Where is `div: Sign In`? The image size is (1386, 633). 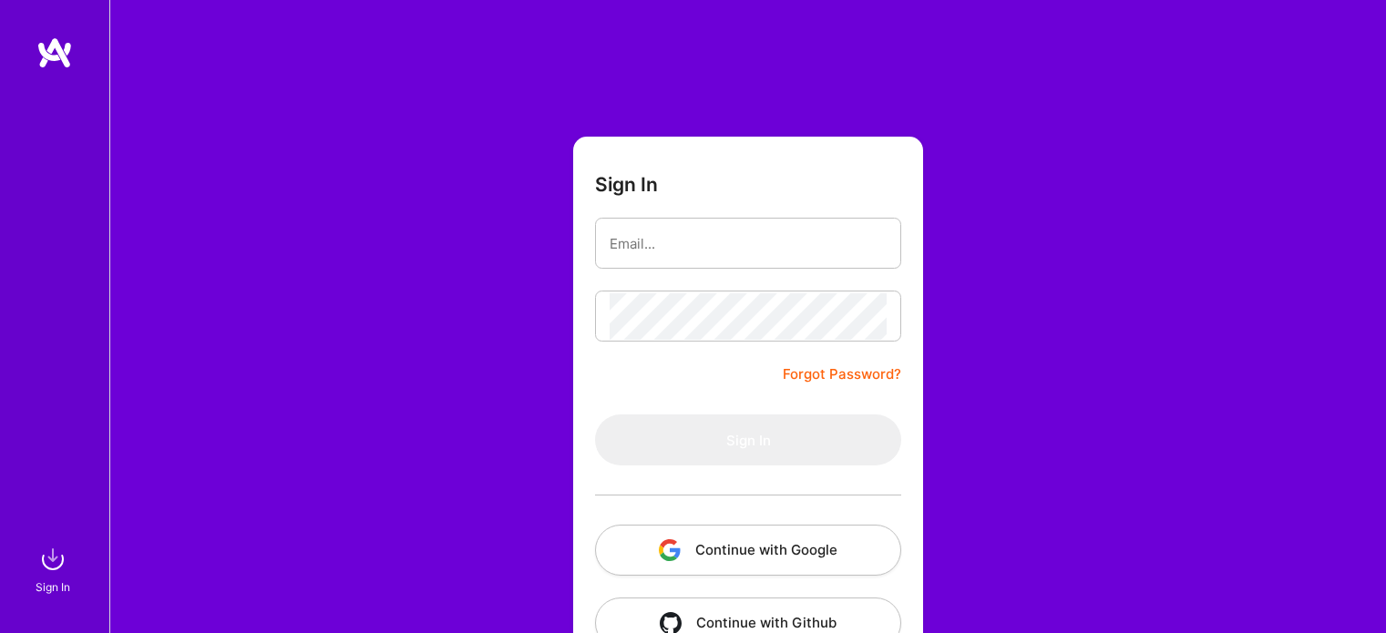 div: Sign In is located at coordinates (53, 587).